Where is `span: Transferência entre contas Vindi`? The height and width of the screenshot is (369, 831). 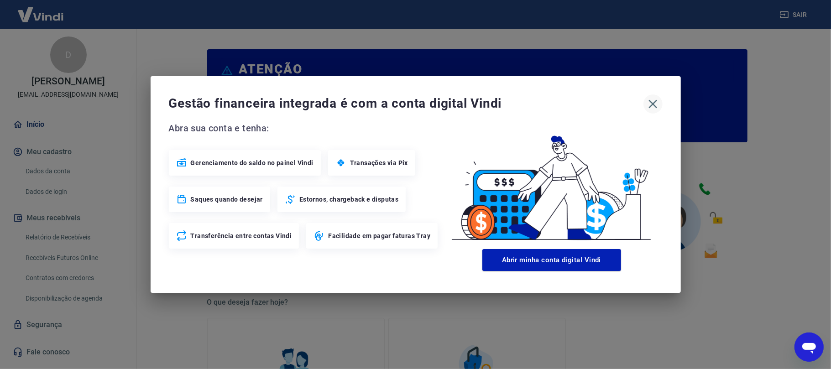
span: Transferência entre contas Vindi is located at coordinates (241, 236).